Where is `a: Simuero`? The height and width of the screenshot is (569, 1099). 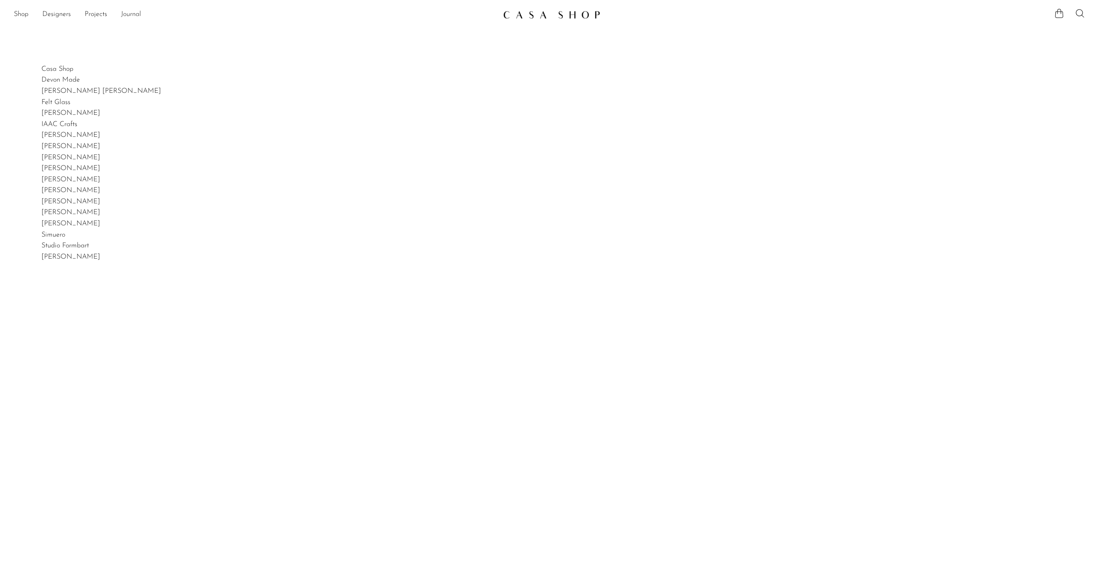
a: Simuero is located at coordinates (53, 235).